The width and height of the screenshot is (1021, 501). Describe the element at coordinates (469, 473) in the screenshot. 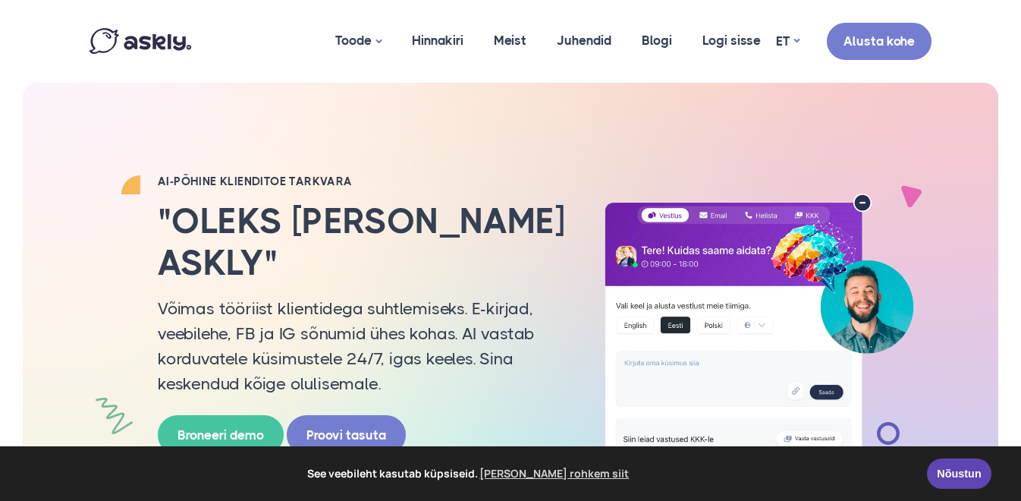

I see `span: See veebileht kasutab küpsiseid.` at that location.